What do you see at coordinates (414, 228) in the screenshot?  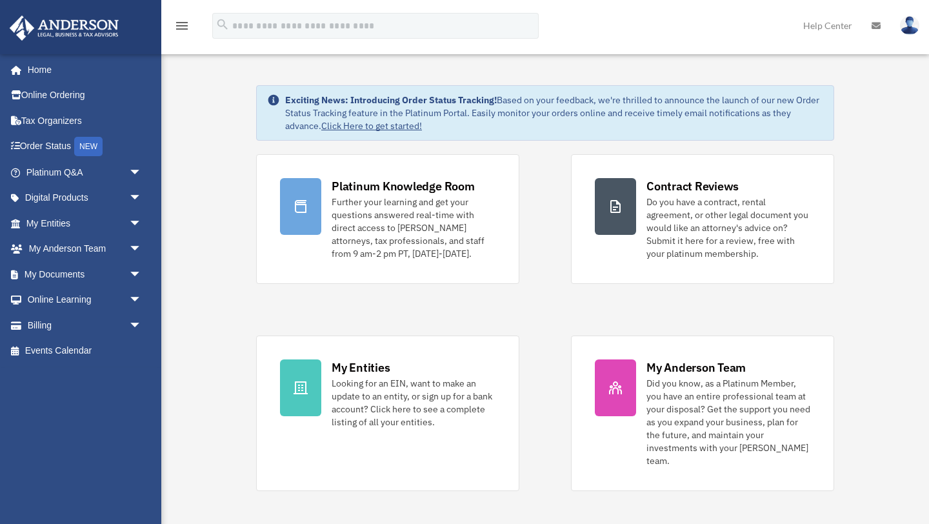 I see `div: Further your learning and get your questions answered real-time with direct access to [PERSON_NAM...` at bounding box center [414, 228].